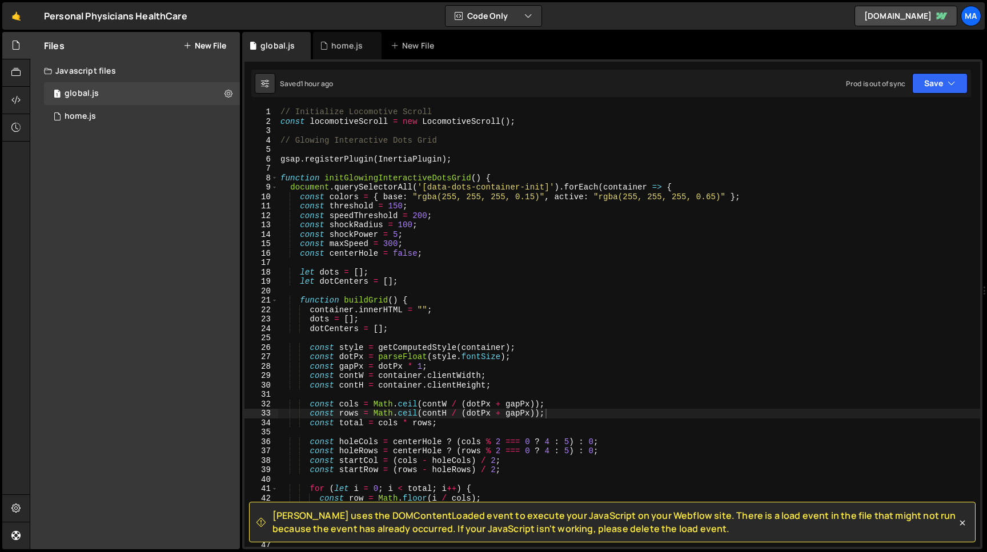 Image resolution: width=987 pixels, height=552 pixels. I want to click on div: 7, so click(261, 169).